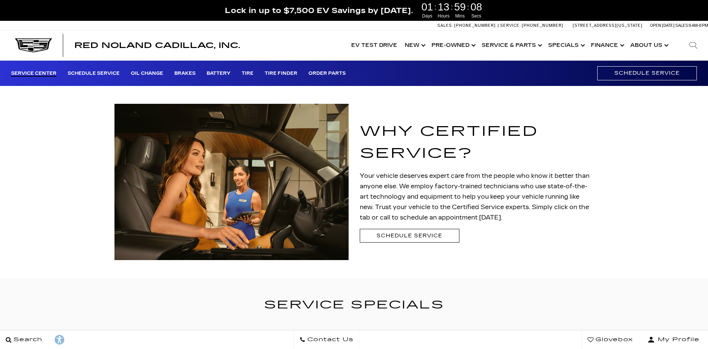 This screenshot has height=349, width=708. I want to click on span: 08, so click(477, 7).